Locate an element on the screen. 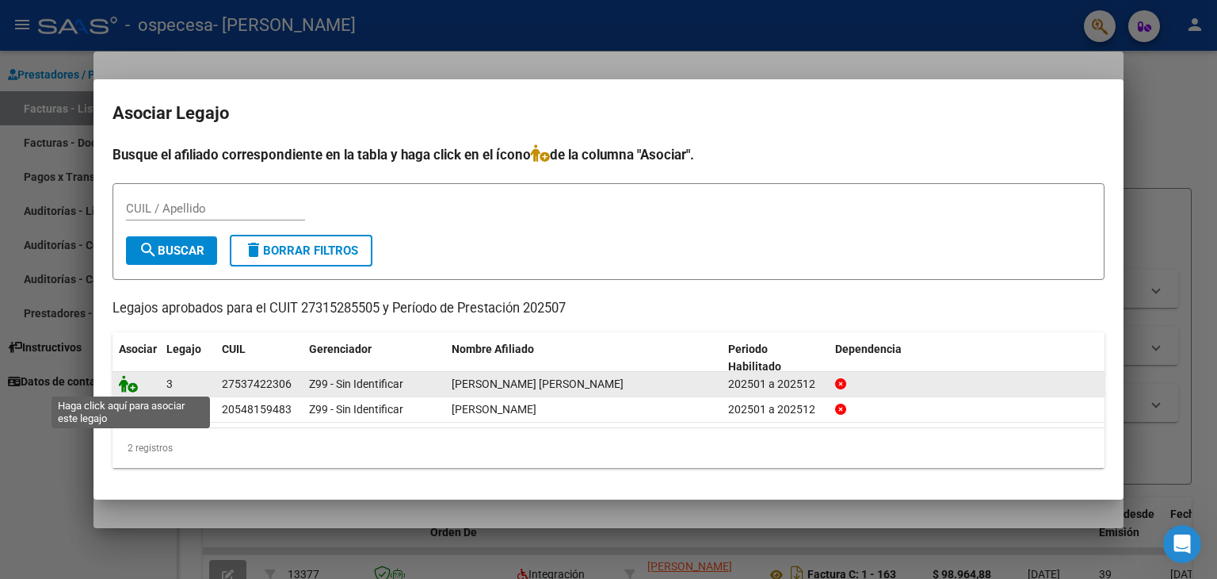 The height and width of the screenshot is (579, 1217). span: Nombre Afiliado is located at coordinates (493, 349).